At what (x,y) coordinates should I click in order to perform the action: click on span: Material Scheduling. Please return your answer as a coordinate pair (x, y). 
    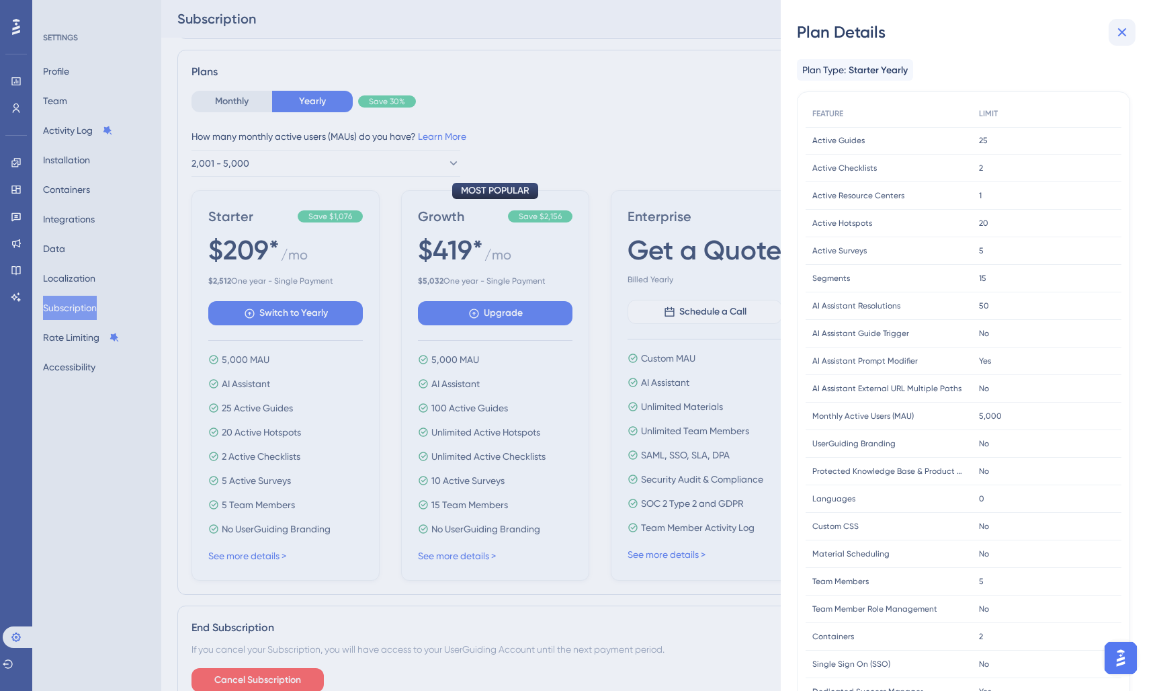
    Looking at the image, I should click on (851, 554).